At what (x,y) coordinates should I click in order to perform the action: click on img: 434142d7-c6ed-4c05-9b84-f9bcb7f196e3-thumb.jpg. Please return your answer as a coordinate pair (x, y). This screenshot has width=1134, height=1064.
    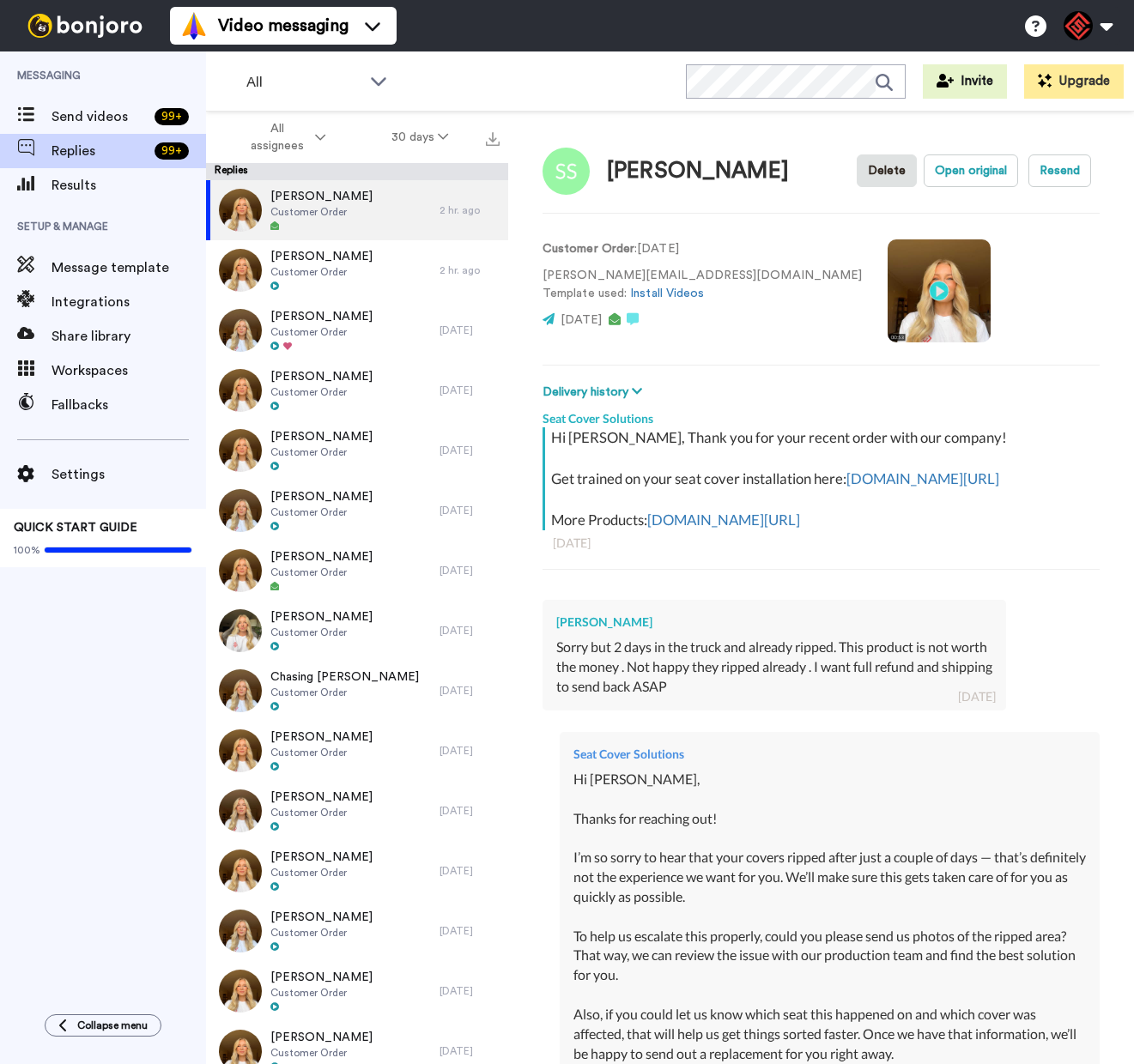
    Looking at the image, I should click on (240, 571).